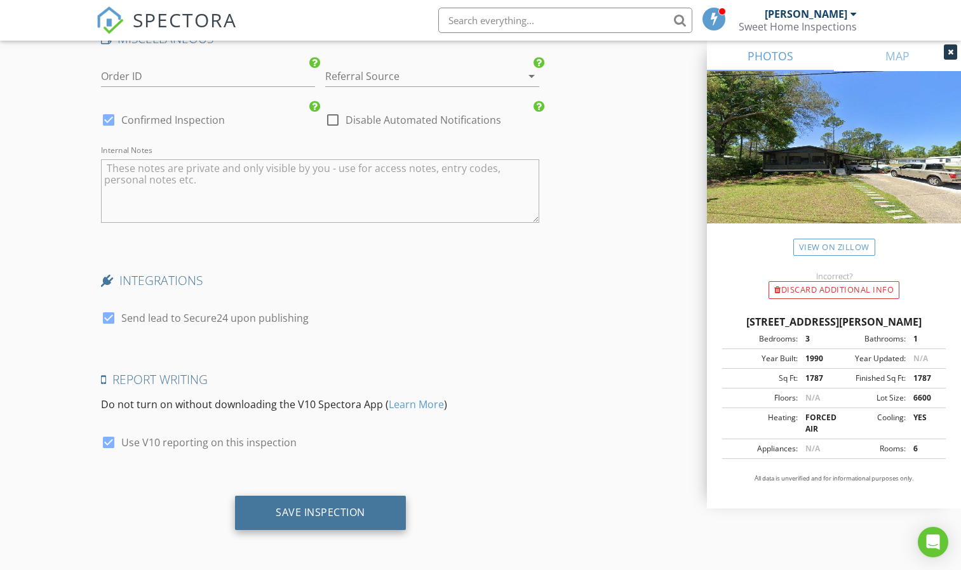 The height and width of the screenshot is (570, 961). Describe the element at coordinates (924, 424) in the screenshot. I see `div: YES` at that location.